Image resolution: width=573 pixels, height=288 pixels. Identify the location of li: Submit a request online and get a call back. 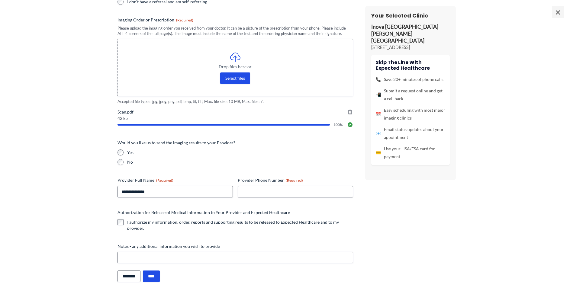
(410, 95).